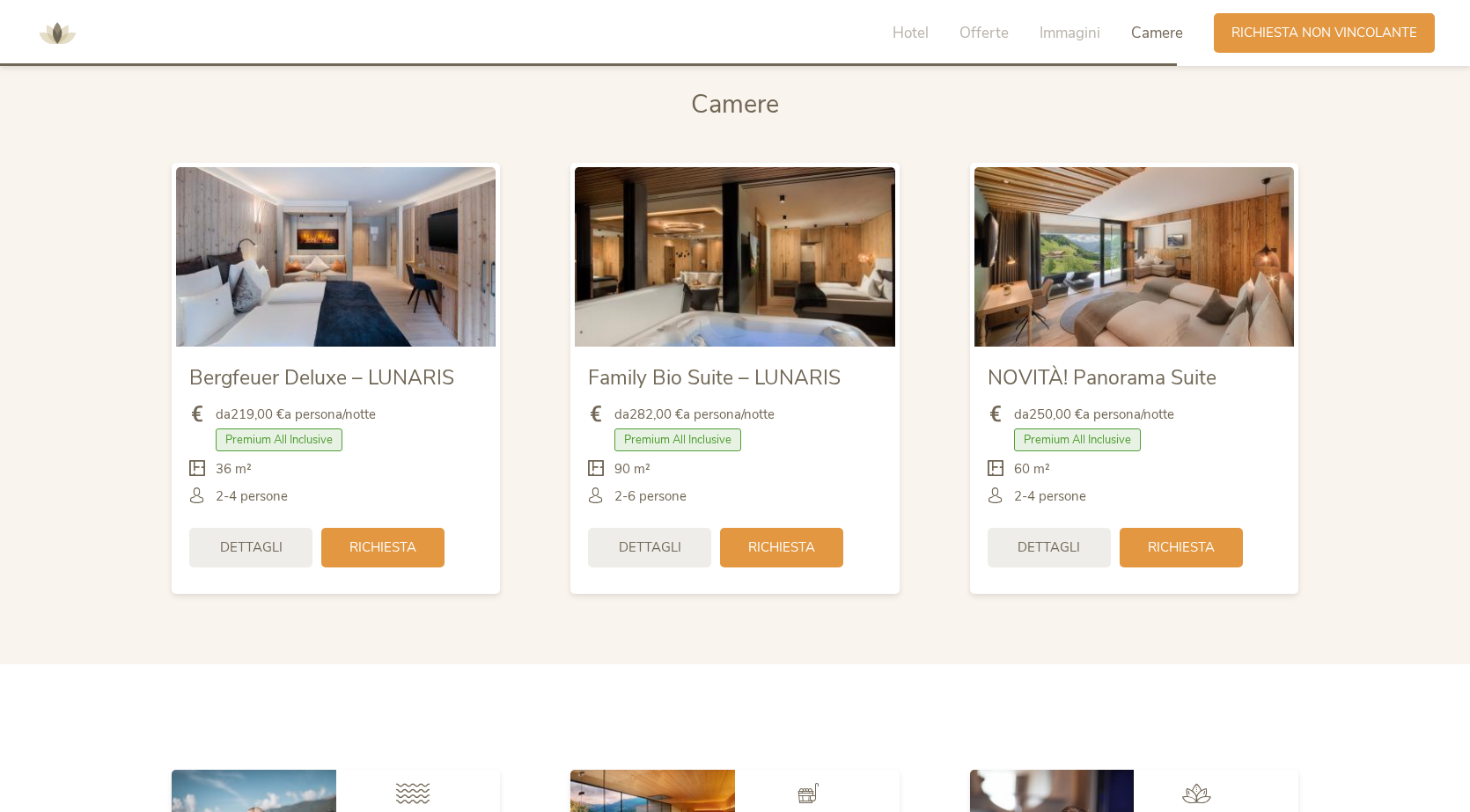 This screenshot has width=1470, height=812. Describe the element at coordinates (233, 469) in the screenshot. I see `span: 36 m²` at that location.